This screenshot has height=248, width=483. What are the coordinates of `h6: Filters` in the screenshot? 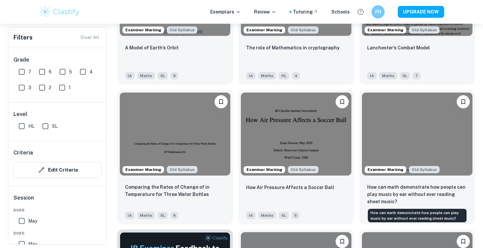 It's located at (23, 37).